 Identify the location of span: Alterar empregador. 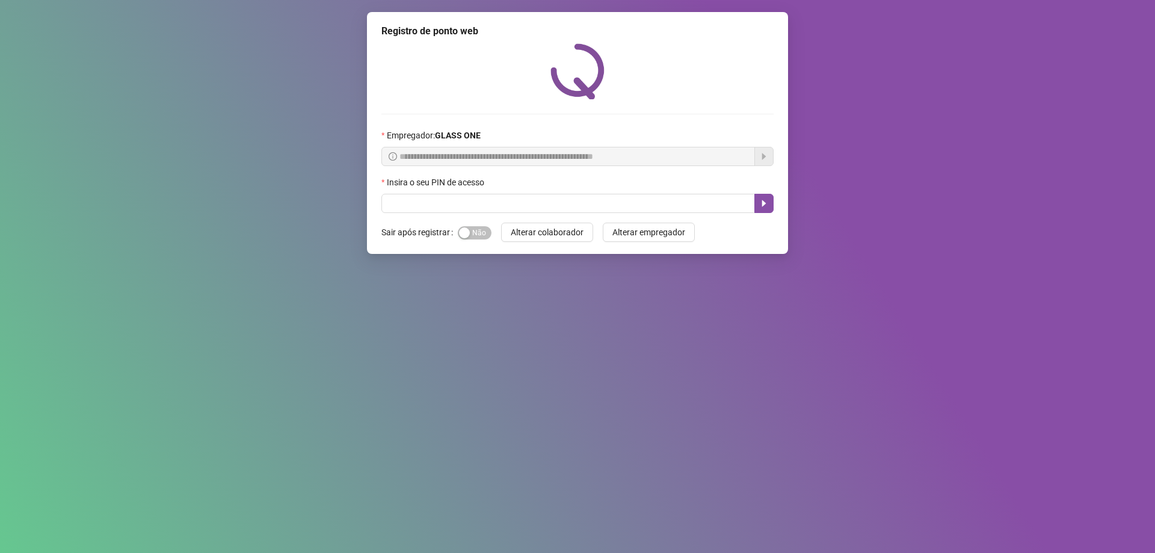
(649, 232).